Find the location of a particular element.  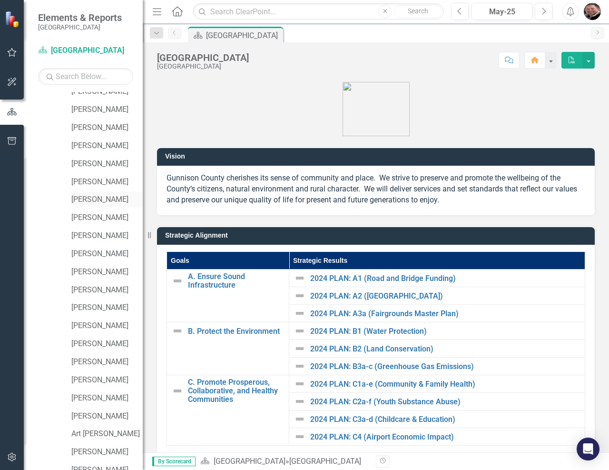

a: 2024 PLAN: B2 (Land Conservation) is located at coordinates (445, 349).